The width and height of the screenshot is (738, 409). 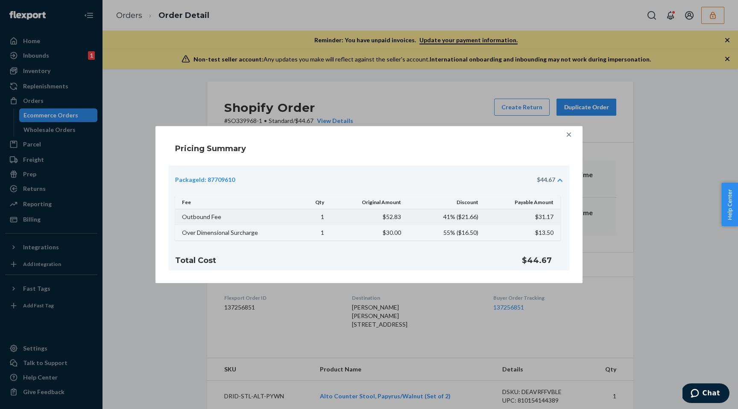 I want to click on div: $44.67, so click(x=546, y=180).